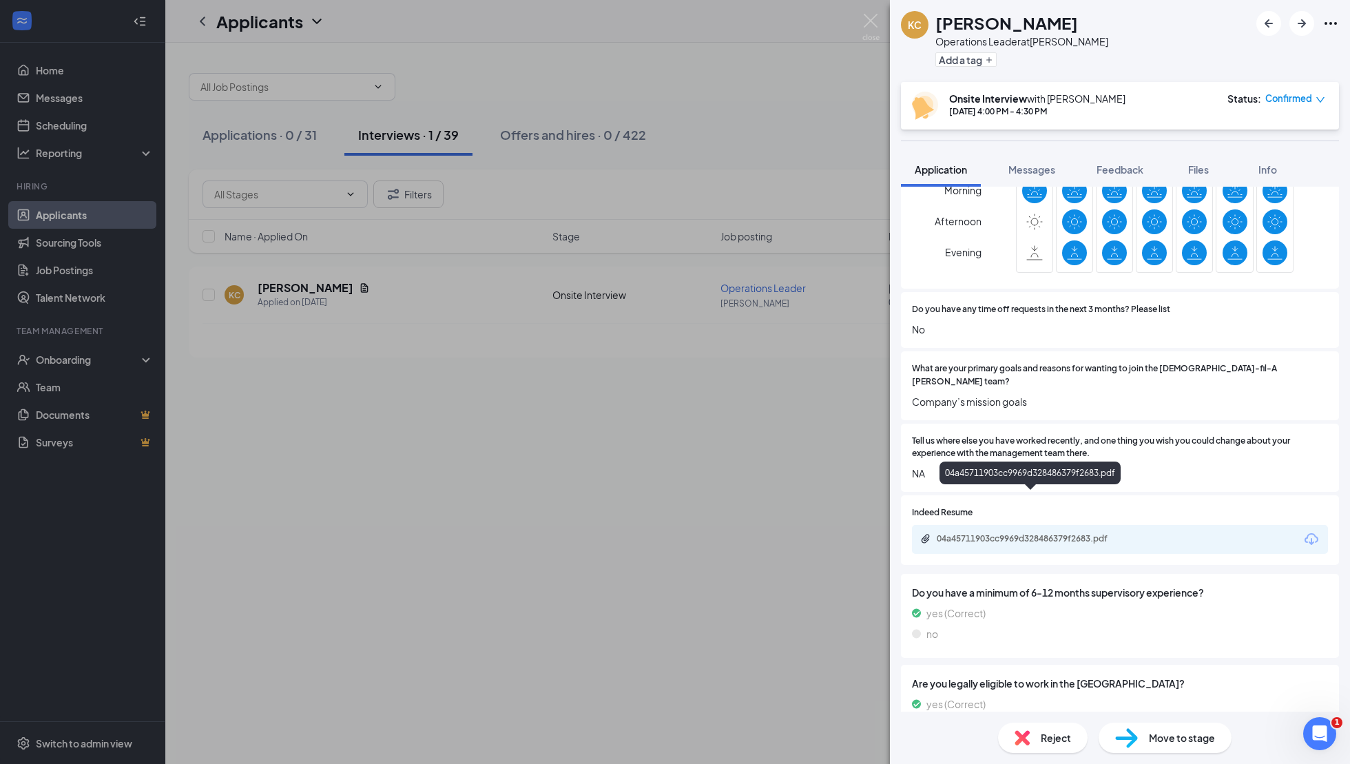 The width and height of the screenshot is (1350, 764). What do you see at coordinates (1269, 23) in the screenshot?
I see `button: ArrowLeftNew` at bounding box center [1269, 23].